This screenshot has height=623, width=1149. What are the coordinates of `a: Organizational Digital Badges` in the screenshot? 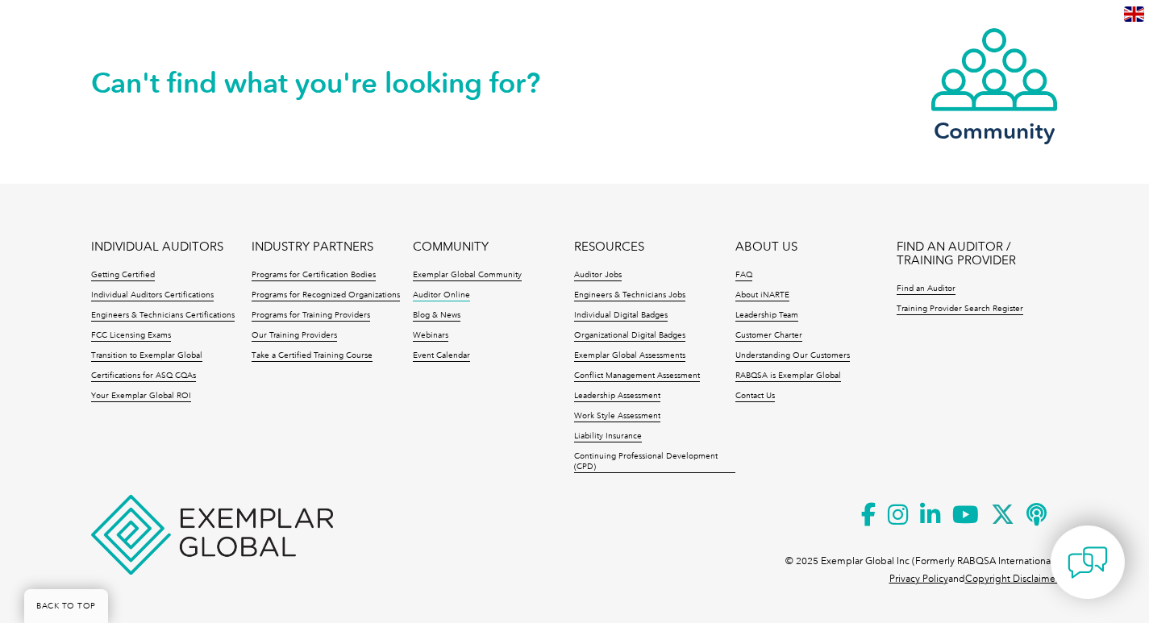 It's located at (630, 336).